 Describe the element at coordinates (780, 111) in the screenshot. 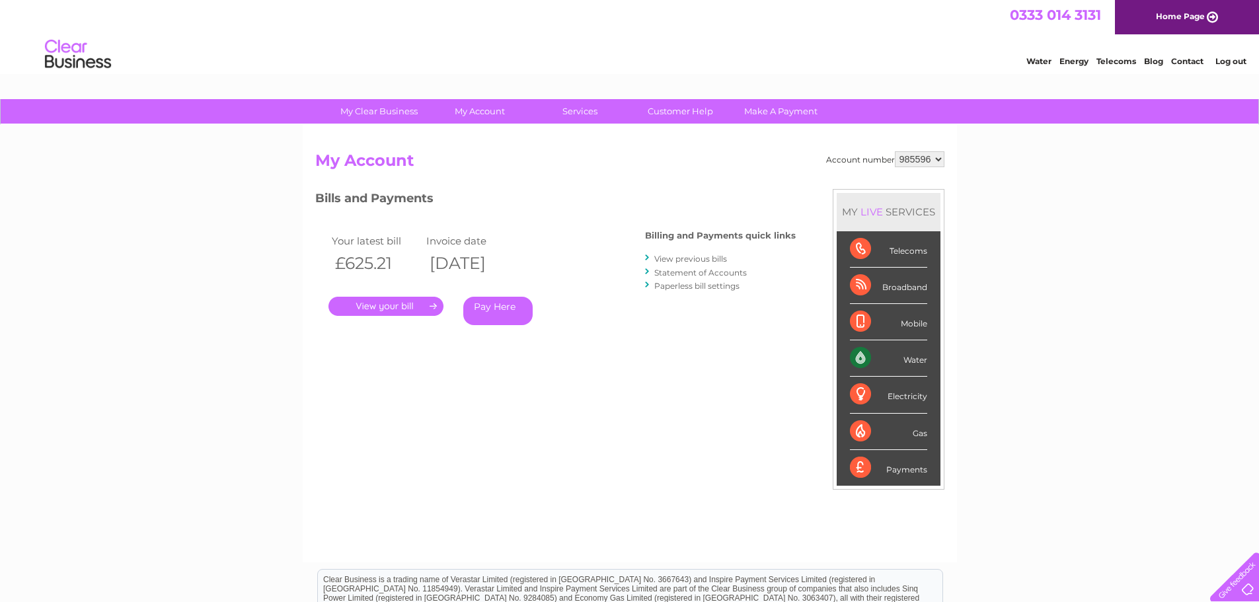

I see `a: Make A Payment` at that location.